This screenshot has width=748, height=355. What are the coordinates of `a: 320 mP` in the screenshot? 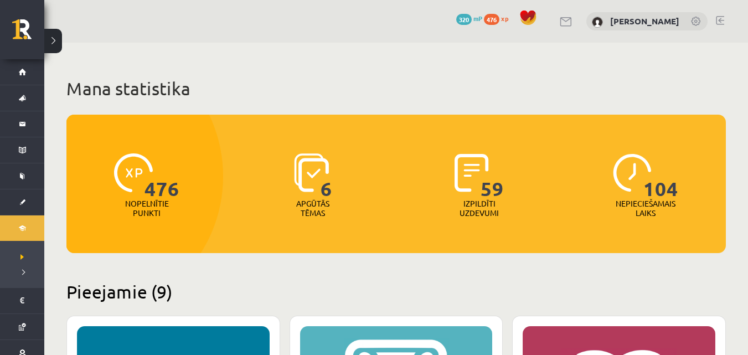 It's located at (469, 18).